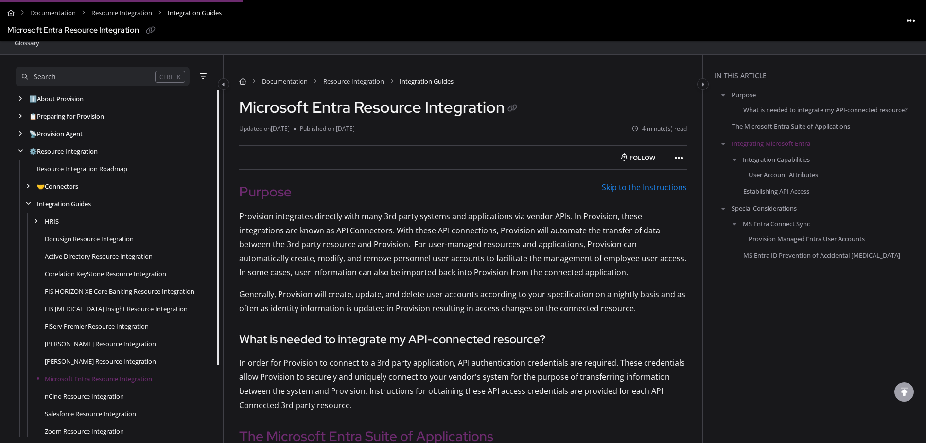  Describe the element at coordinates (120, 291) in the screenshot. I see `a: FIS HORIZON XE Core Banking Resource Integration` at that location.